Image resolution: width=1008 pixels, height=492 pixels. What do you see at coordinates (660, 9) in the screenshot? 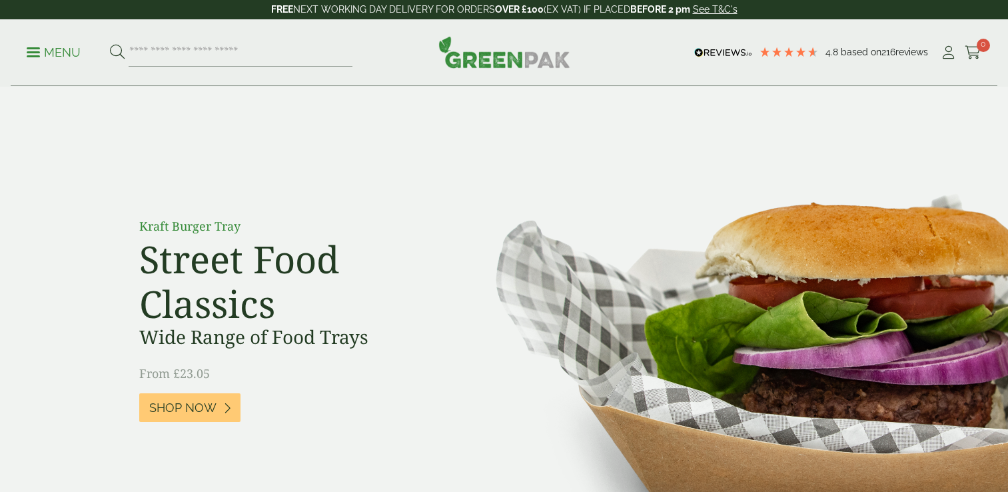
I see `strong: BEFORE 2 pm` at bounding box center [660, 9].